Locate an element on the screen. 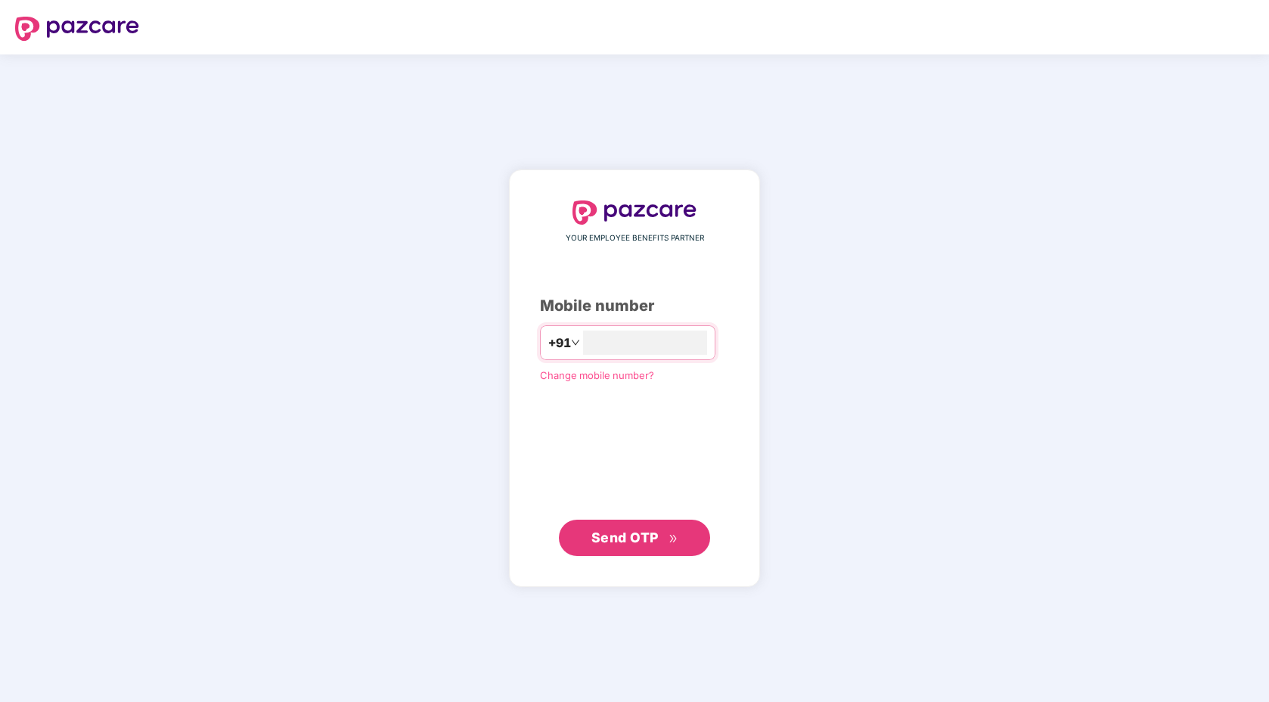  span: down is located at coordinates (575, 343).